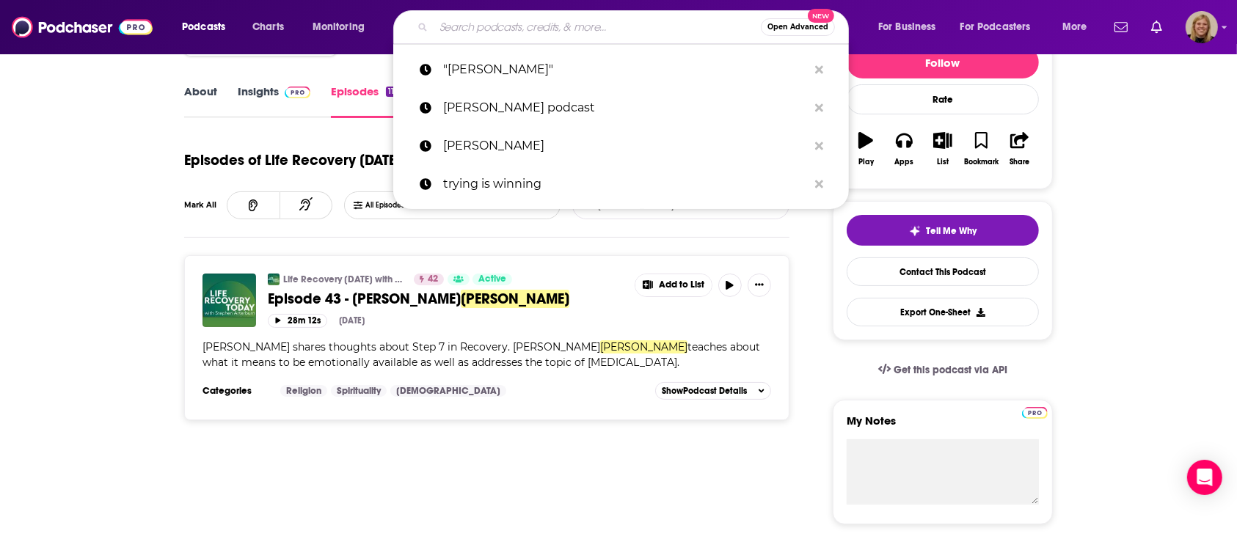 This screenshot has height=539, width=1237. What do you see at coordinates (1075, 27) in the screenshot?
I see `span: More` at bounding box center [1075, 27].